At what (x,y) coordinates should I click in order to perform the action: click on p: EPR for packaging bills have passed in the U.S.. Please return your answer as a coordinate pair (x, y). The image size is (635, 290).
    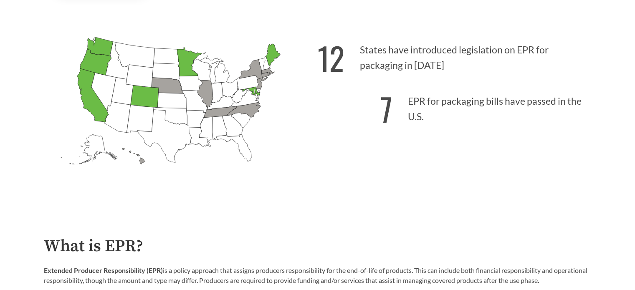
    Looking at the image, I should click on (455, 107).